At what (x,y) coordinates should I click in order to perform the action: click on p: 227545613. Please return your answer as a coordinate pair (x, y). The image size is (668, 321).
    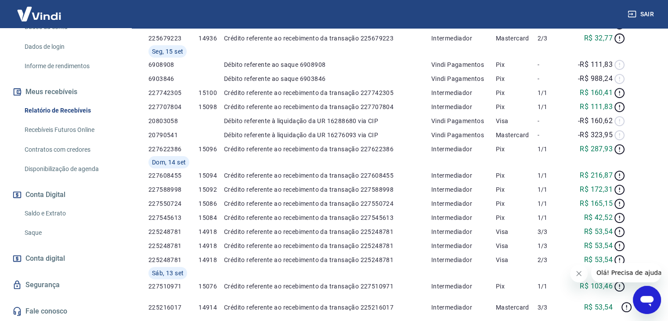
    Looking at the image, I should click on (173, 217).